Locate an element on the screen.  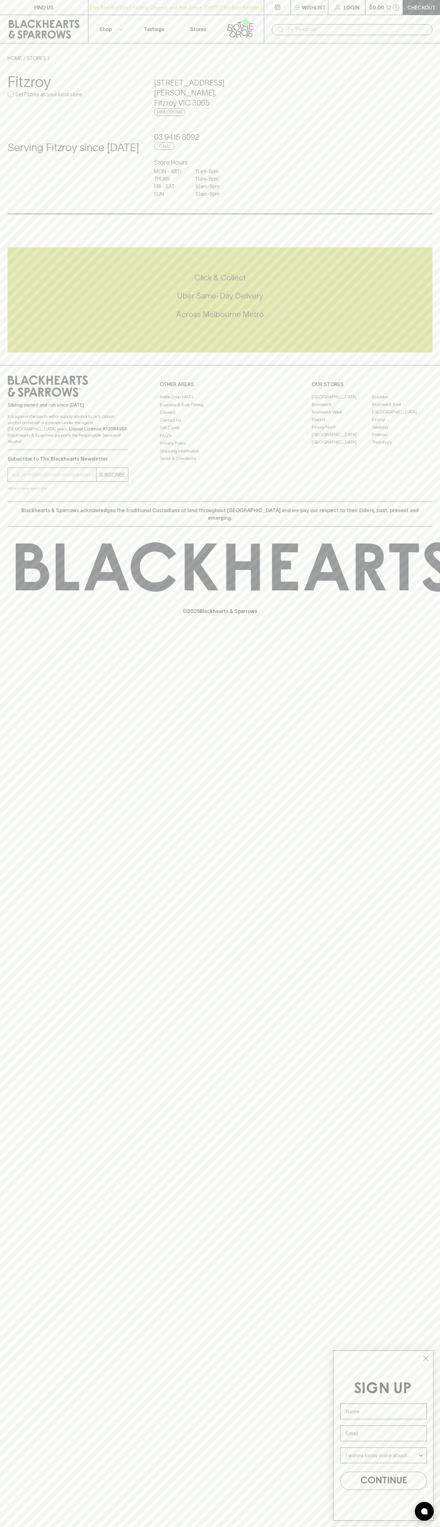
p: SUN is located at coordinates (170, 194).